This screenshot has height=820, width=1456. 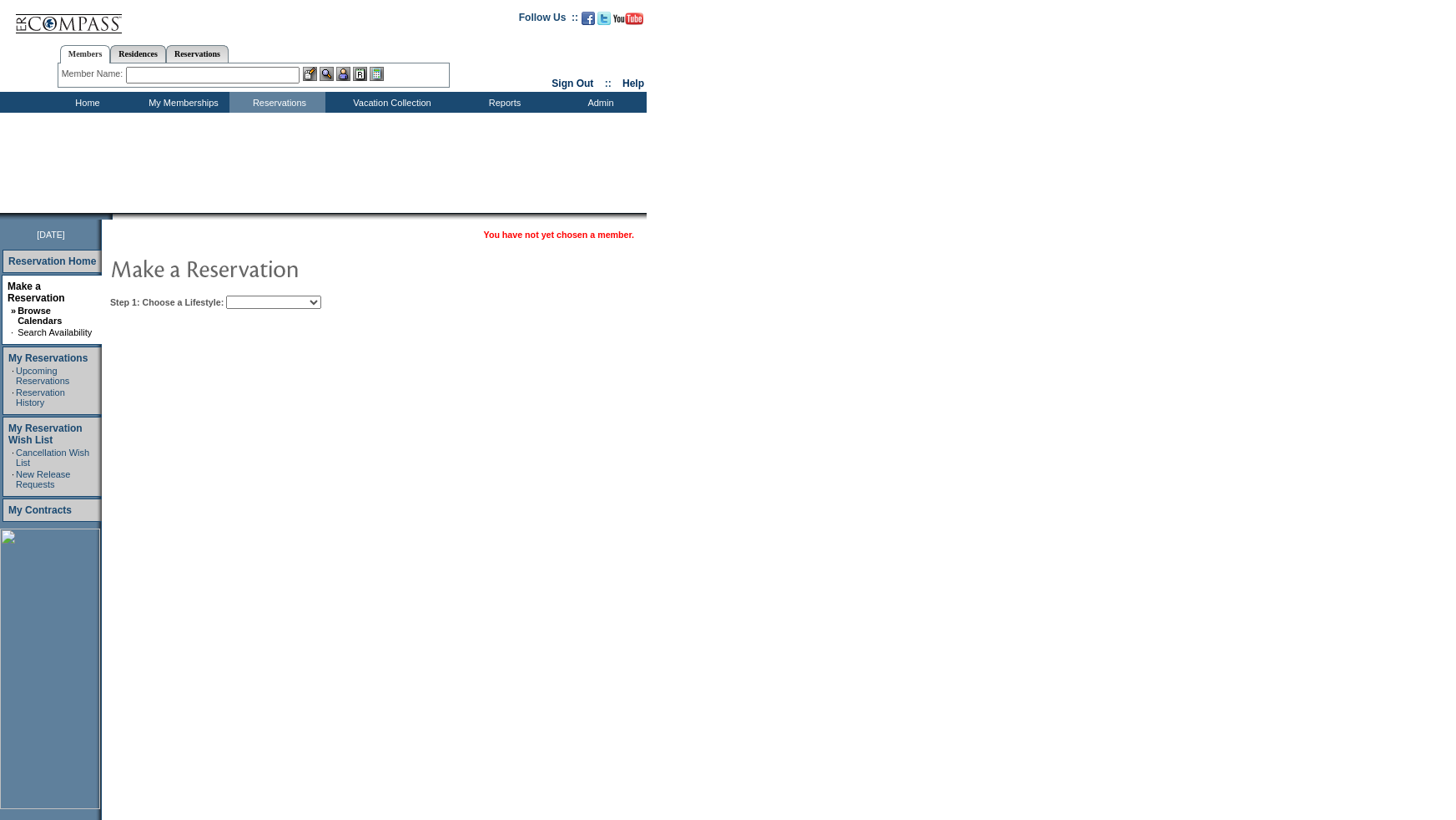 I want to click on a: Upcoming Reservations, so click(x=43, y=376).